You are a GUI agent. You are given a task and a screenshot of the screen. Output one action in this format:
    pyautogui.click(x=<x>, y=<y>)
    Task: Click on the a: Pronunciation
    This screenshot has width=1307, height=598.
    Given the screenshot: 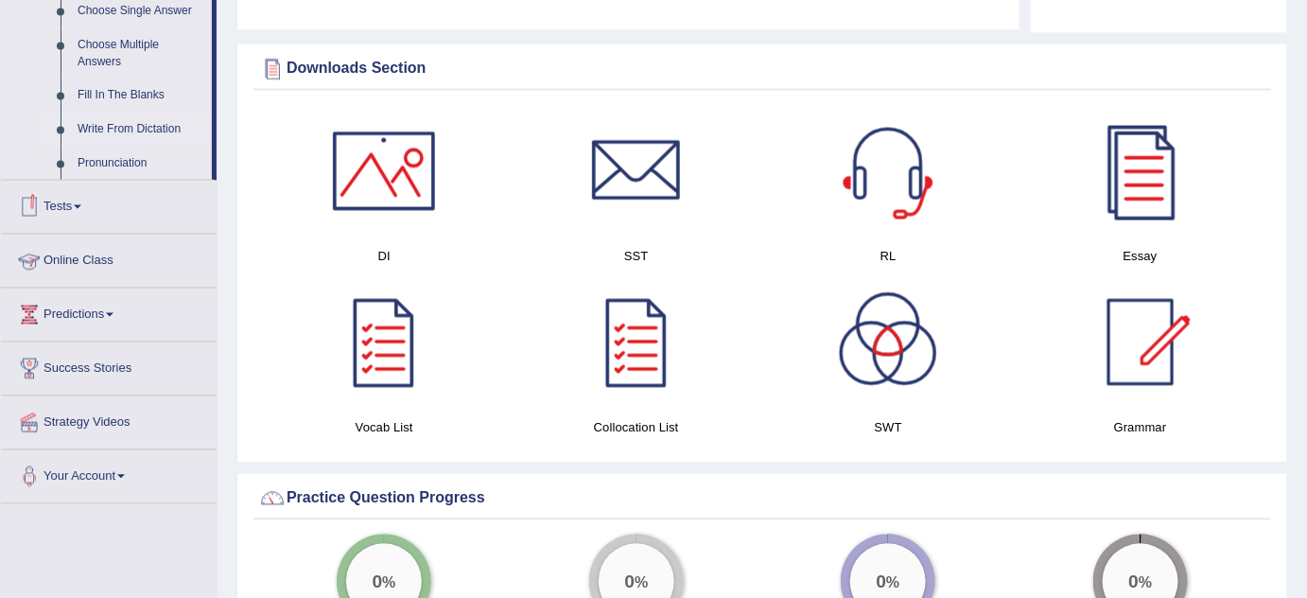 What is the action you would take?
    pyautogui.click(x=140, y=164)
    